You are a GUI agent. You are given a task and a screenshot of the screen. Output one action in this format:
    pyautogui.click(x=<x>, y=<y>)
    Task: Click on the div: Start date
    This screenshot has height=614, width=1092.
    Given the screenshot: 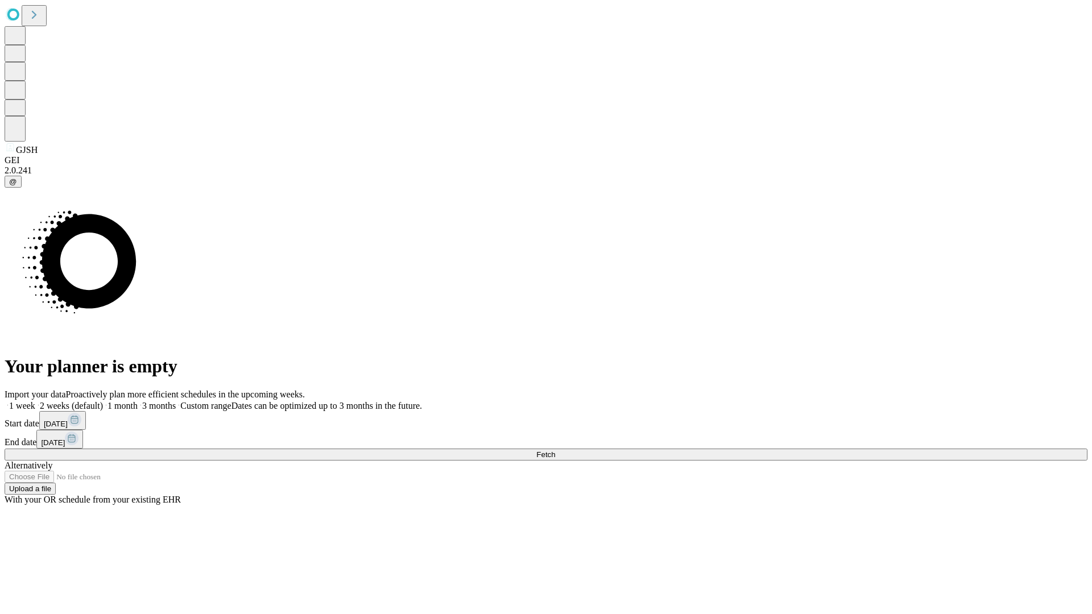 What is the action you would take?
    pyautogui.click(x=546, y=420)
    